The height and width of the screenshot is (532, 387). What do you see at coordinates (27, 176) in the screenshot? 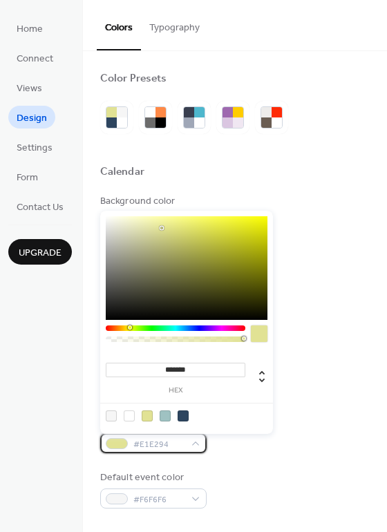
I see `a: Form` at bounding box center [27, 176].